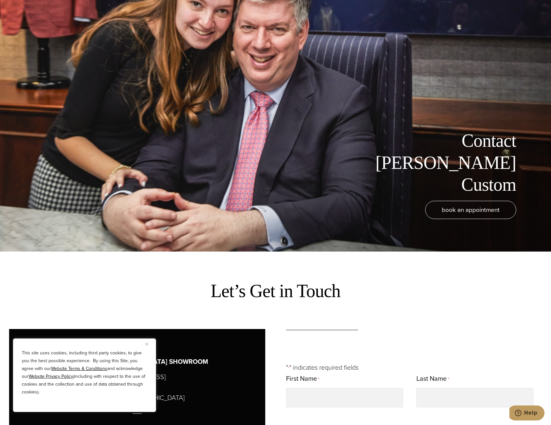 This screenshot has width=551, height=425. I want to click on a: Website Terms & Conditions, so click(79, 368).